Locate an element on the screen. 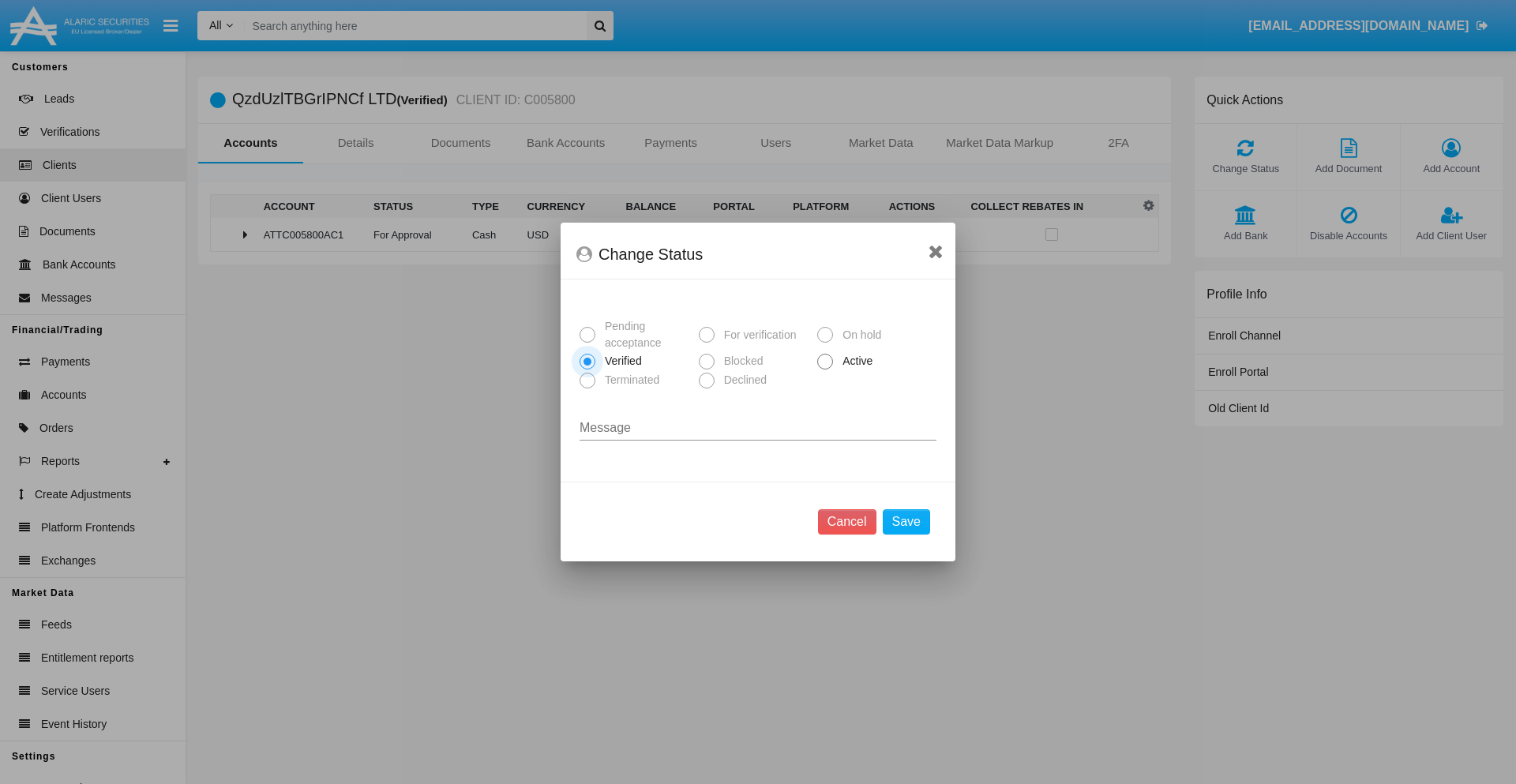  div: Change Status is located at coordinates (758, 255).